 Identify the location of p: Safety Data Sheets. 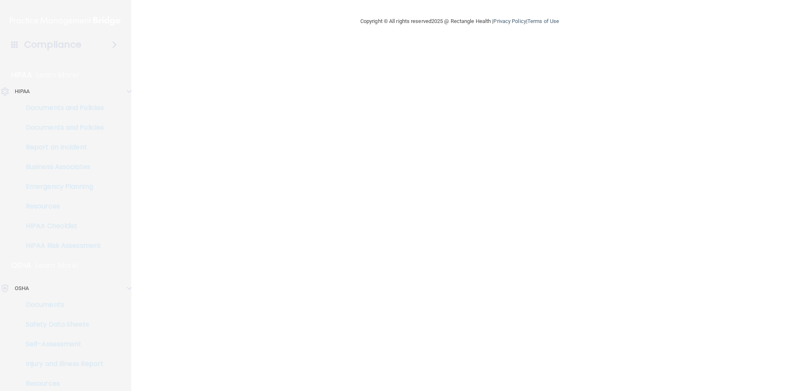
(61, 325).